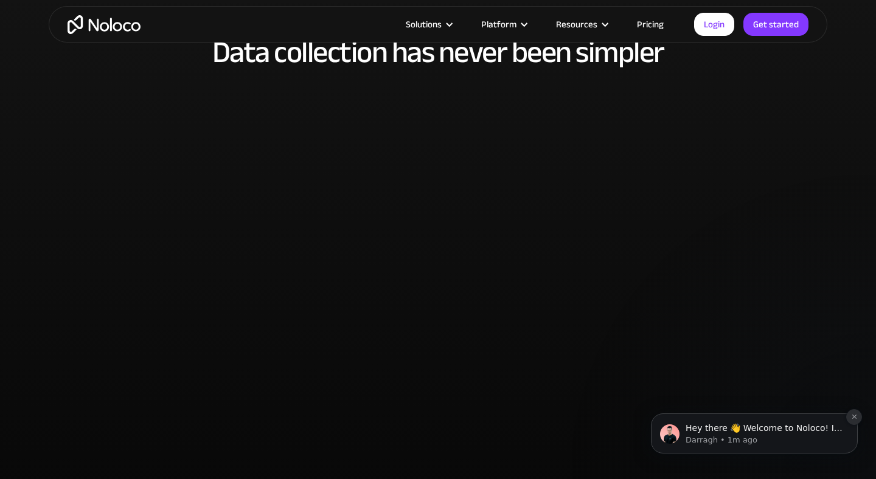 This screenshot has width=876, height=479. I want to click on img: Profile image for Darragh, so click(37, 102).